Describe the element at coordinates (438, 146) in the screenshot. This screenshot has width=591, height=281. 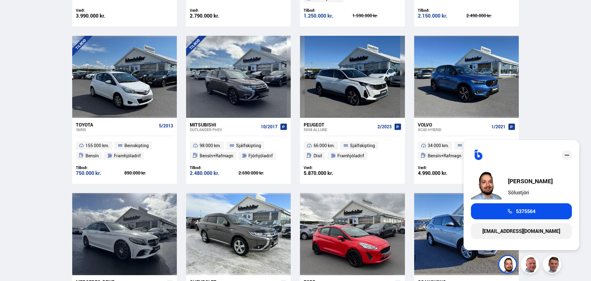
I see `span: 34 000 km.` at that location.